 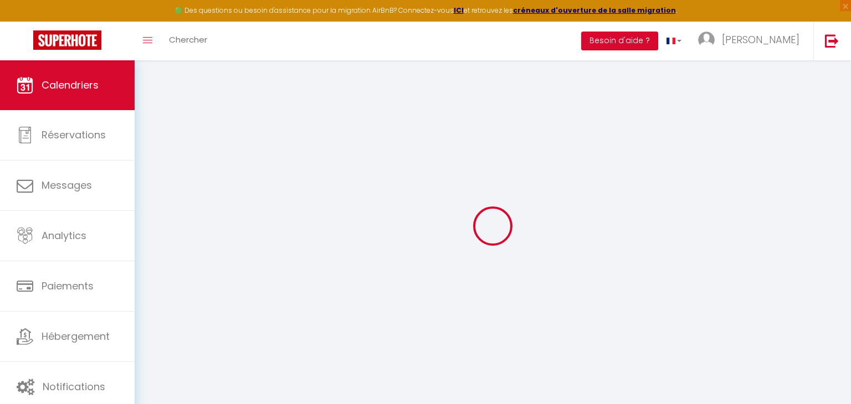 What do you see at coordinates (188, 39) in the screenshot?
I see `span: Chercher` at bounding box center [188, 39].